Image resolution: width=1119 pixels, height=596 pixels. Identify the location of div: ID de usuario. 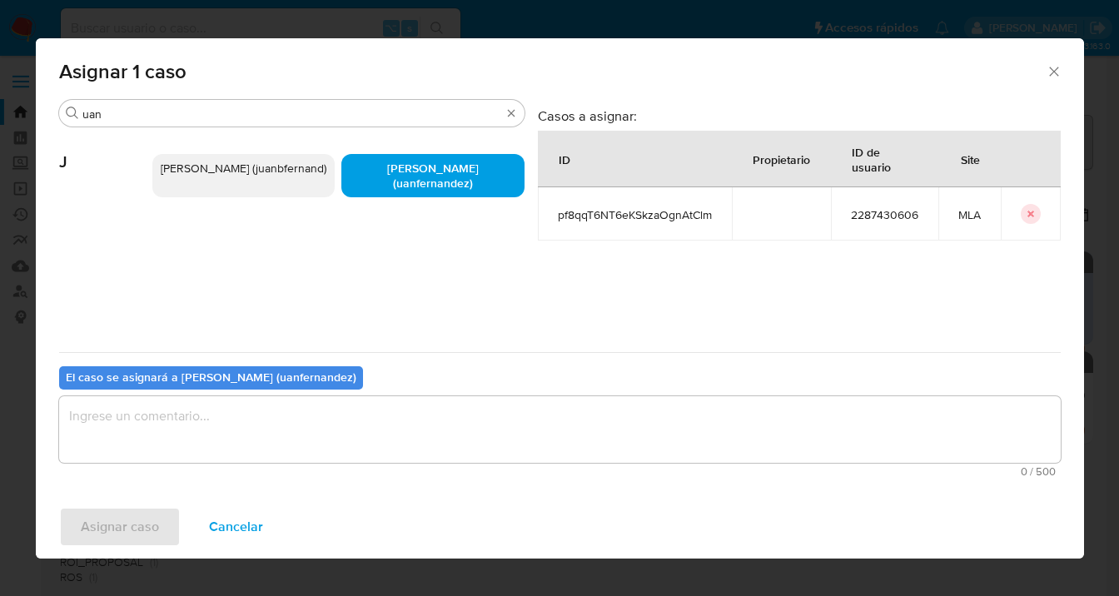
(884, 159).